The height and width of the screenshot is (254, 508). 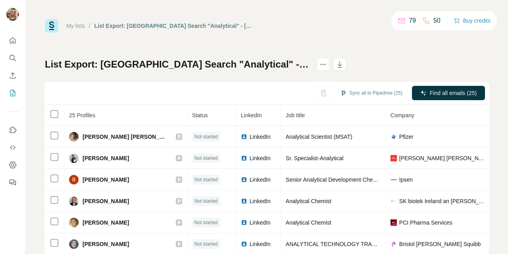 What do you see at coordinates (406, 137) in the screenshot?
I see `span: Pfizer` at bounding box center [406, 137].